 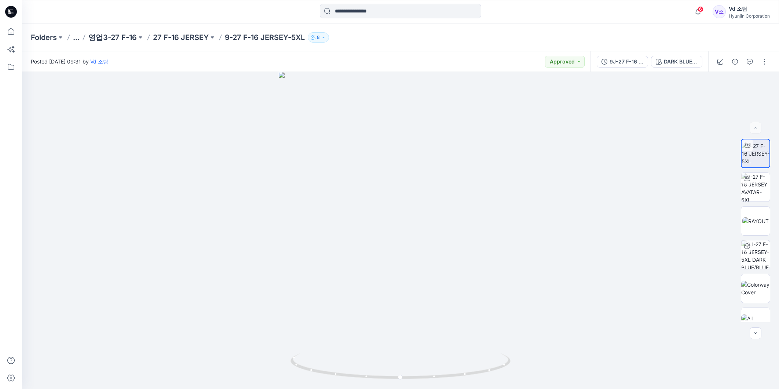 What do you see at coordinates (318, 37) in the screenshot?
I see `button: 8` at bounding box center [318, 37].